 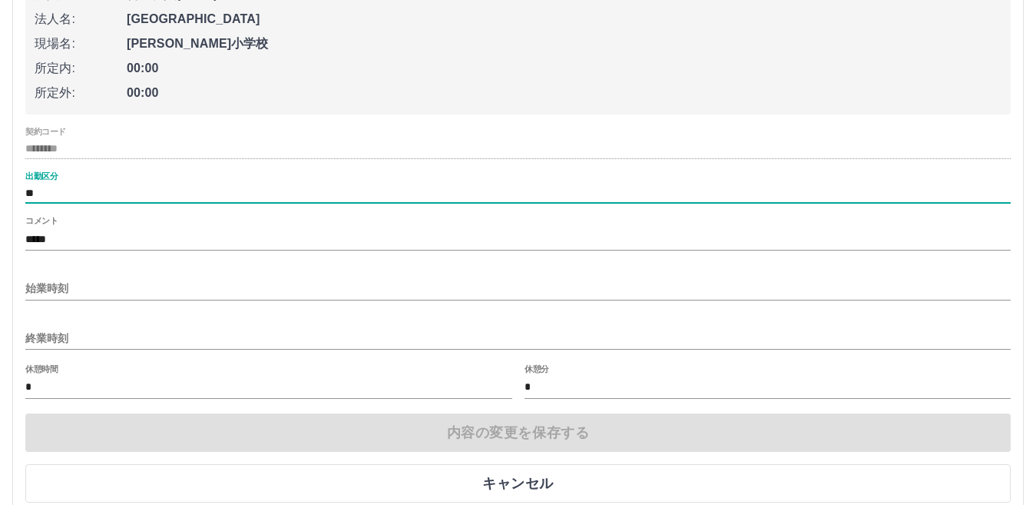 I want to click on label: 休憩時間, so click(x=41, y=368).